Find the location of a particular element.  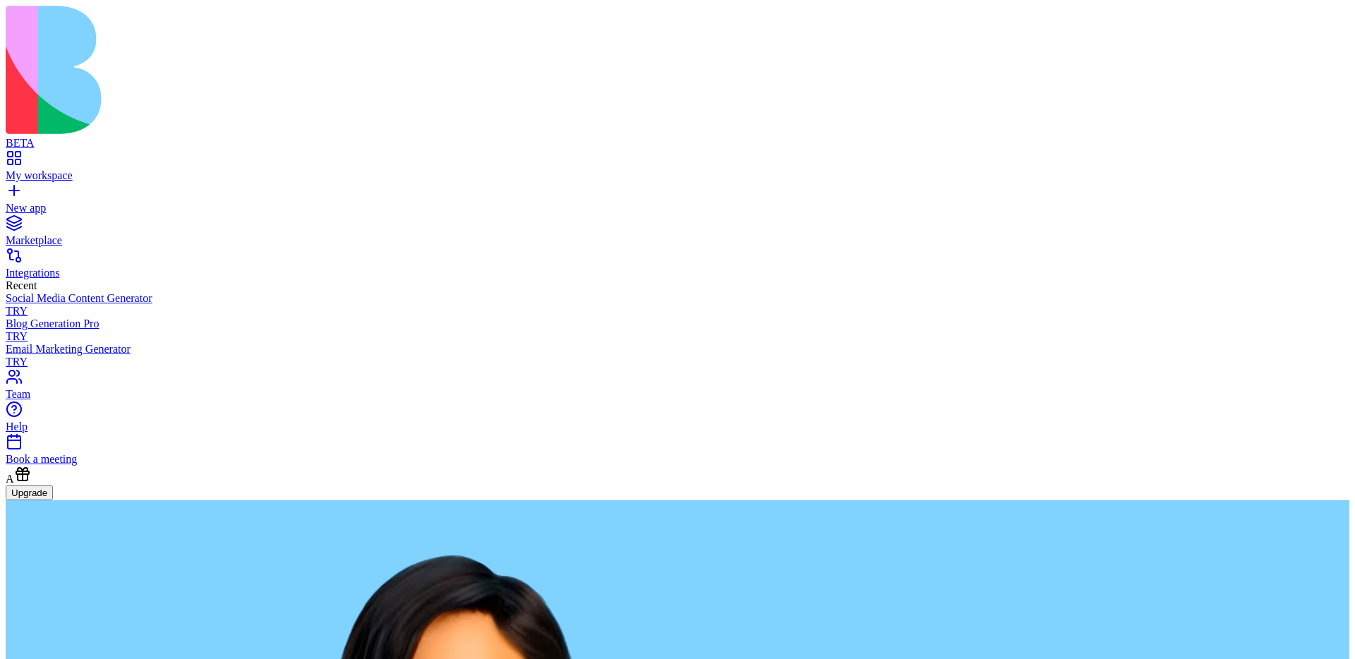

div: Help is located at coordinates (678, 427).